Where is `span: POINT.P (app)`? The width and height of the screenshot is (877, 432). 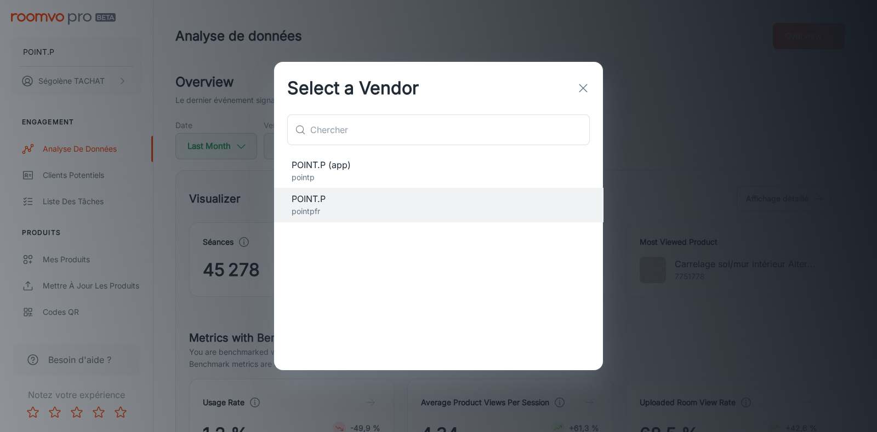 span: POINT.P (app) is located at coordinates (439, 165).